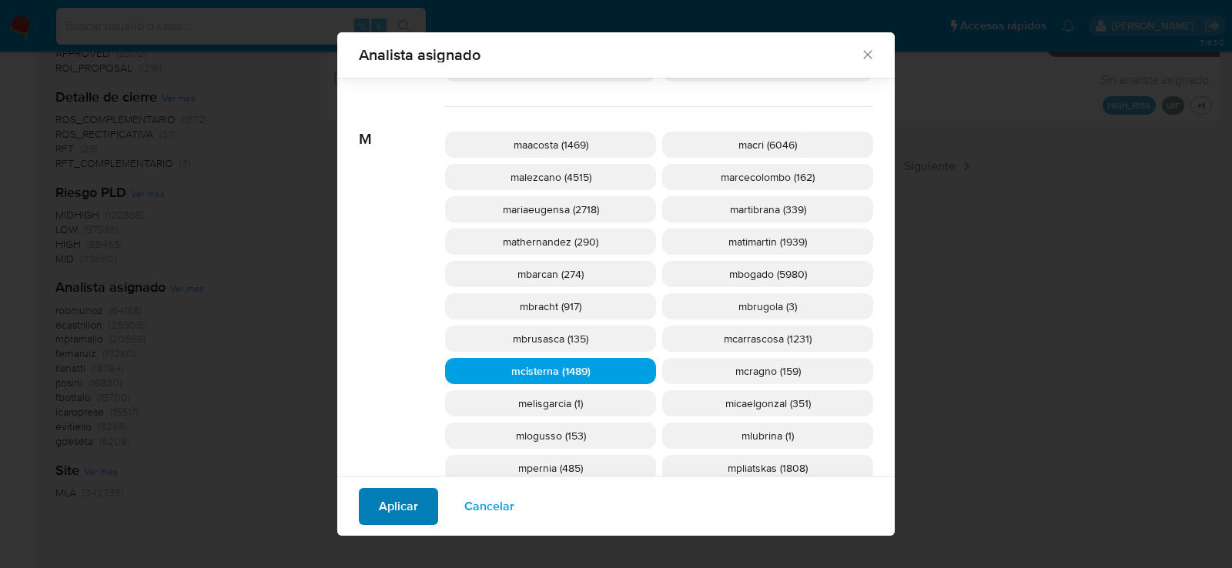 The height and width of the screenshot is (568, 1232). I want to click on div: mariaeugensa (2718), so click(551, 209).